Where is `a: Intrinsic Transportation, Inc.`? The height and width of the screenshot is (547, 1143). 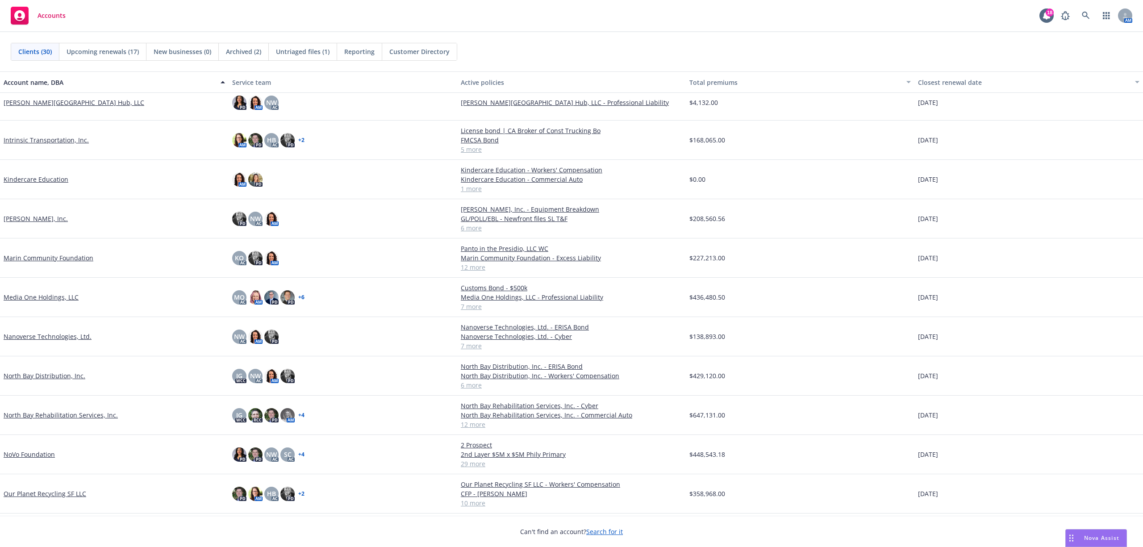
a: Intrinsic Transportation, Inc. is located at coordinates (46, 140).